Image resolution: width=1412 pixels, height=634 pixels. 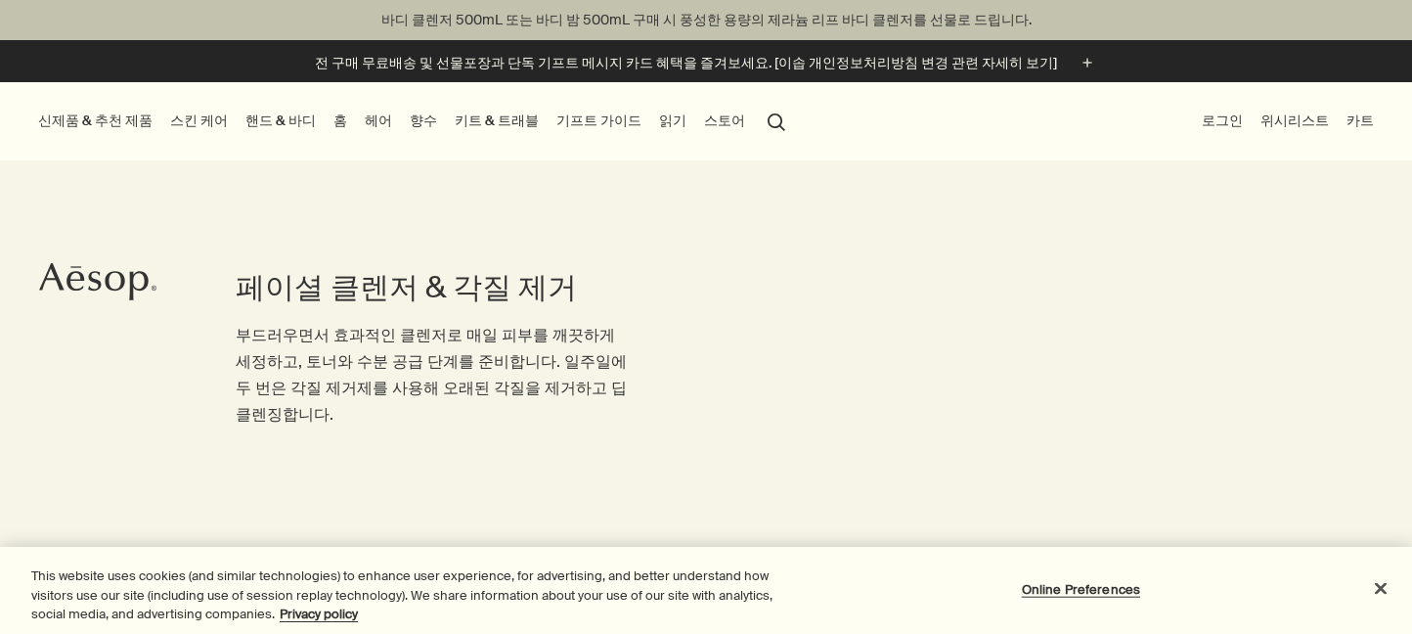 What do you see at coordinates (199, 120) in the screenshot?
I see `a: 스킨 케어` at bounding box center [199, 120].